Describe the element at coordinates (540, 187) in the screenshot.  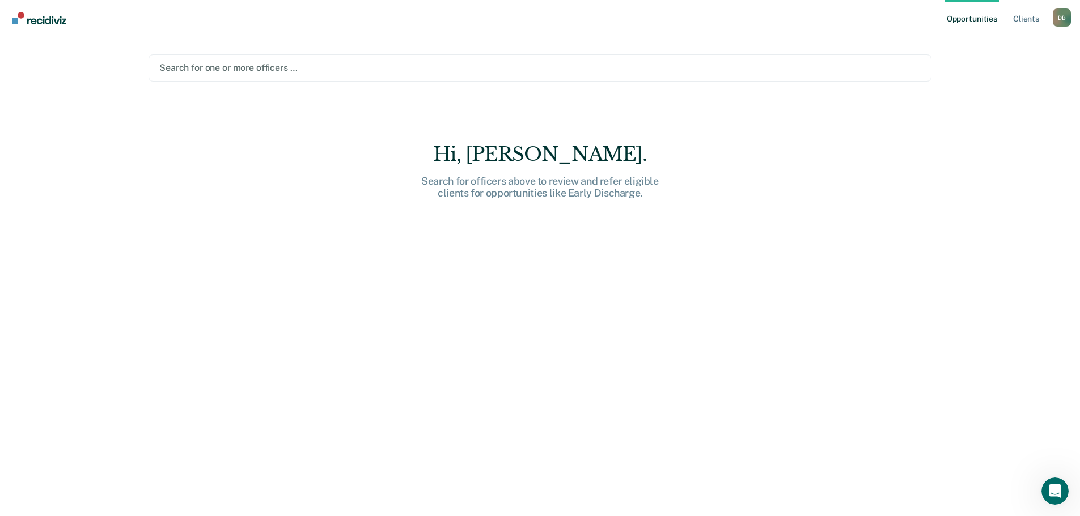
I see `div: Search for officers above to review and refer eligible clients for opportunities like Early Disch...` at that location.